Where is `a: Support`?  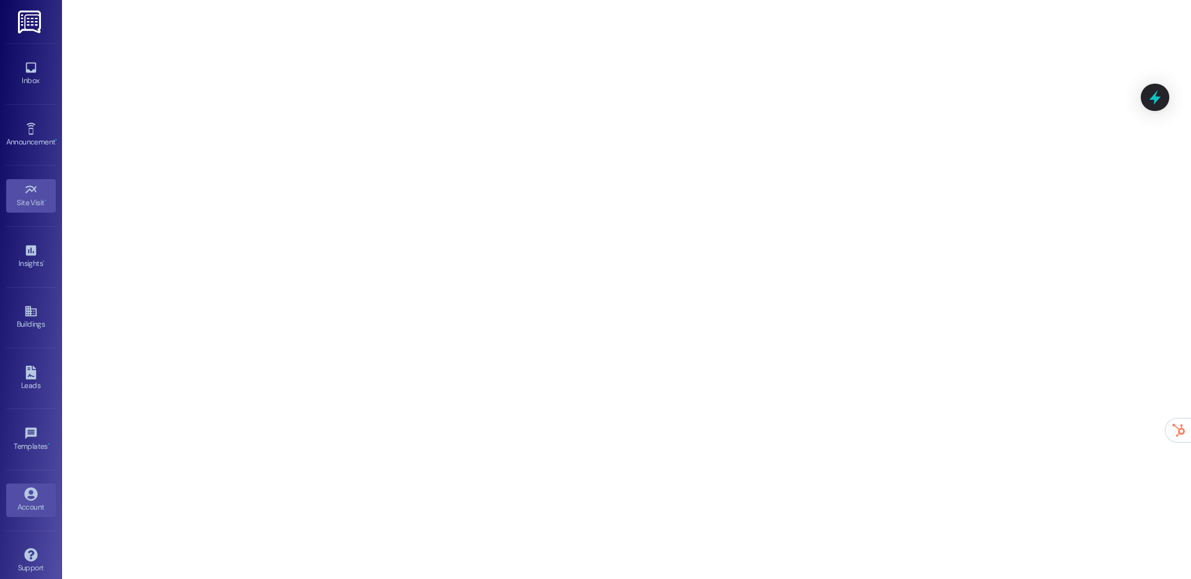
a: Support is located at coordinates (31, 561).